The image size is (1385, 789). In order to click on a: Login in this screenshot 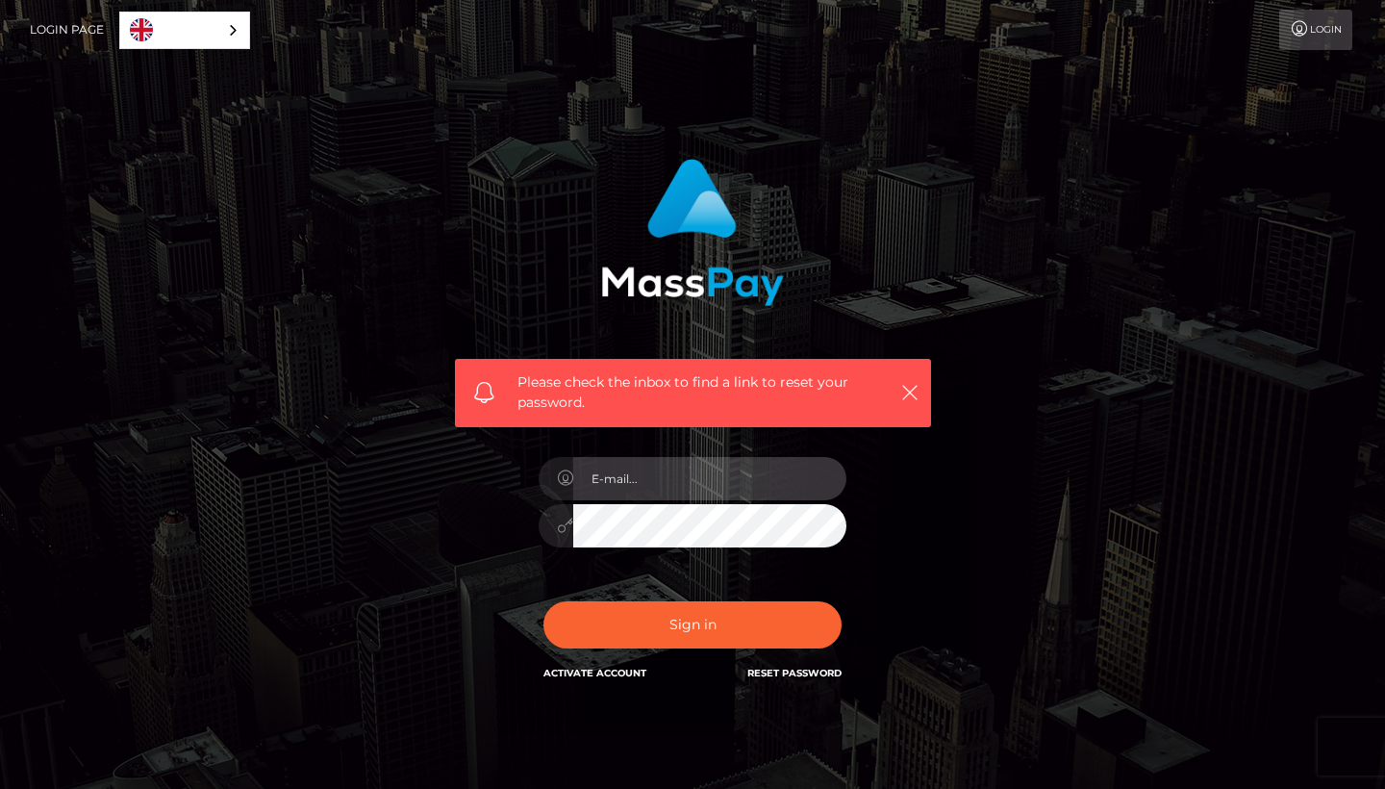, I will do `click(1316, 30)`.